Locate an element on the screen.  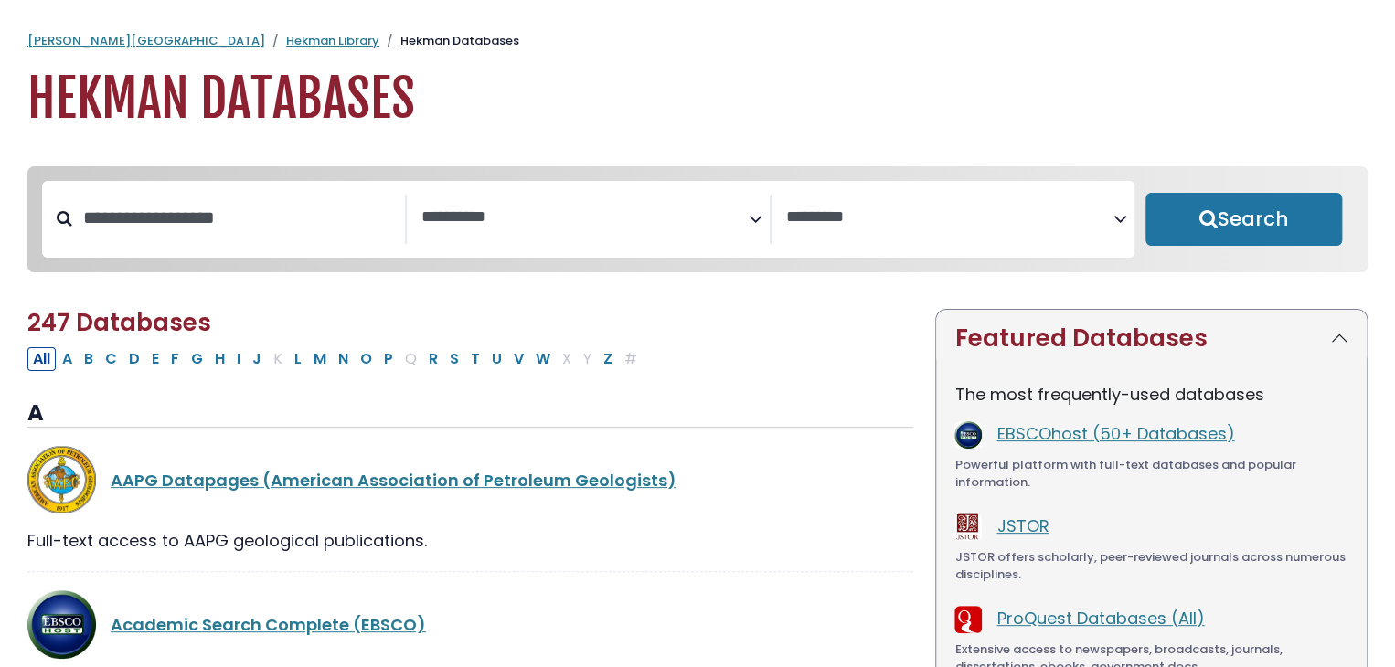
button: Filter Results B is located at coordinates (89, 359).